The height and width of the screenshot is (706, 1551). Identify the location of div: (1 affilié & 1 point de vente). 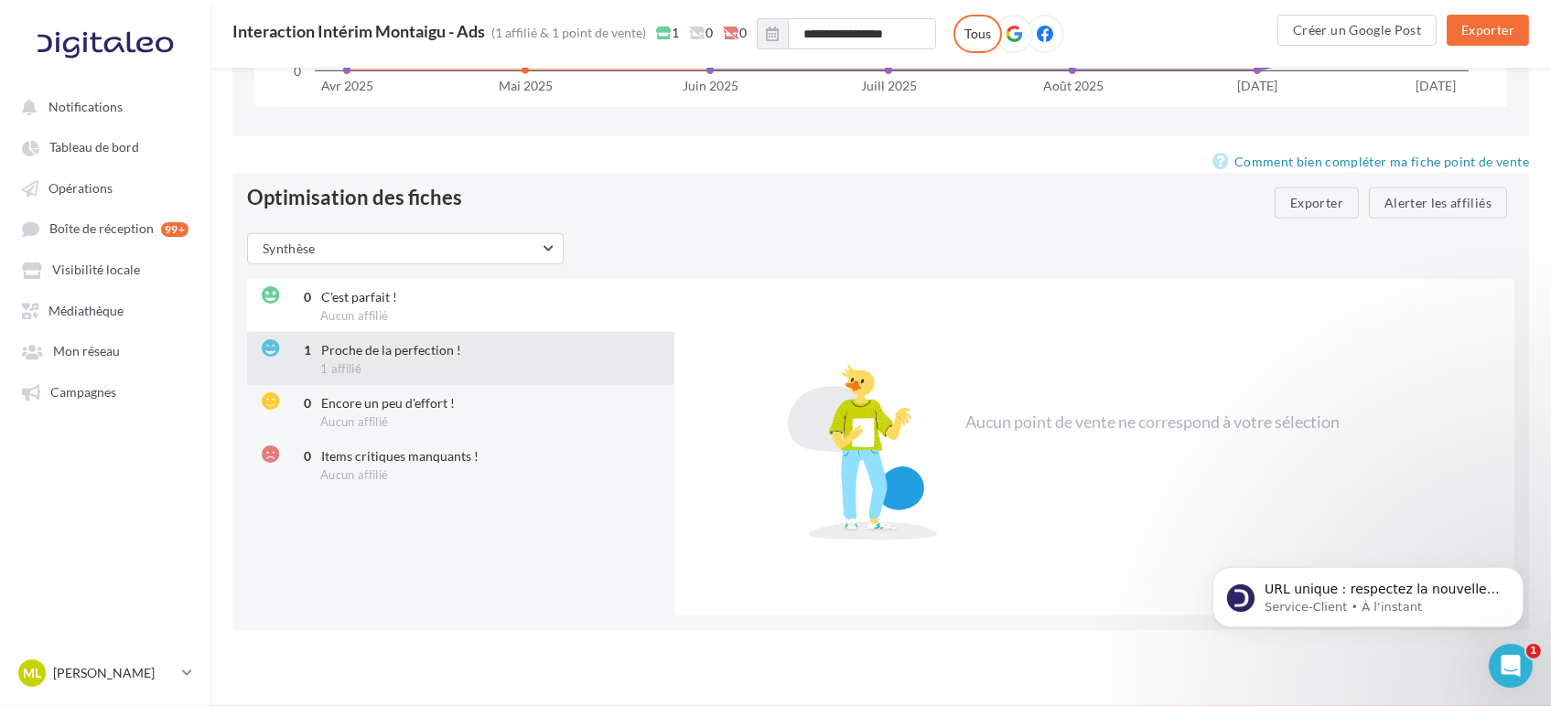
(568, 33).